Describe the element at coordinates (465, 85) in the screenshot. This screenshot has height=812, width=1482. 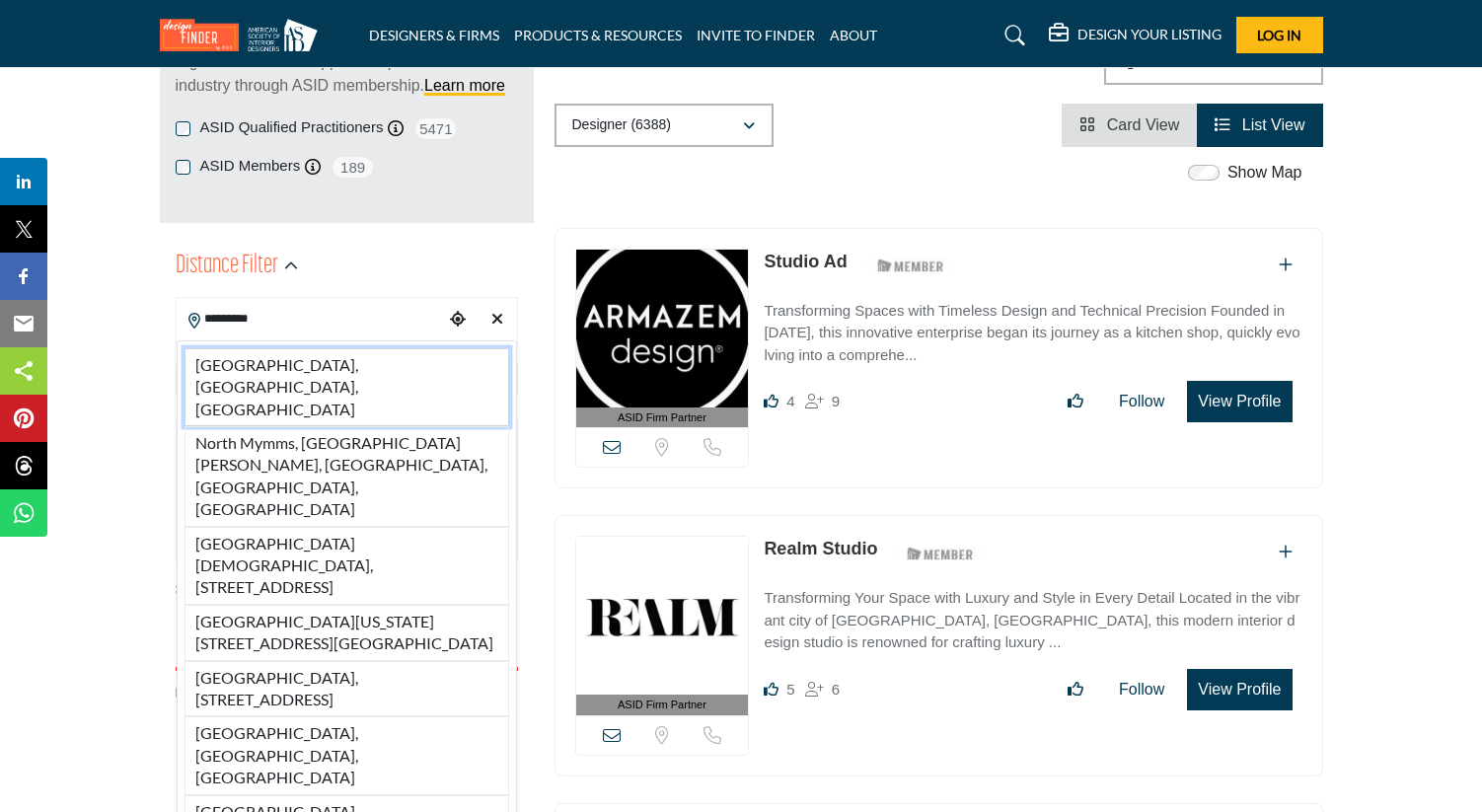
I see `a: Learn more` at that location.